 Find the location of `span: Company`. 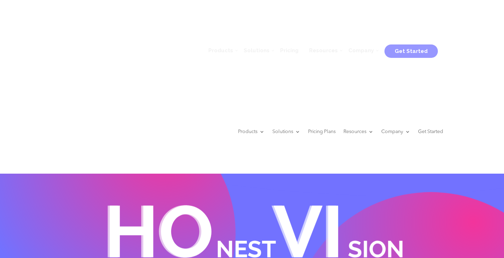

span: Company is located at coordinates (361, 51).